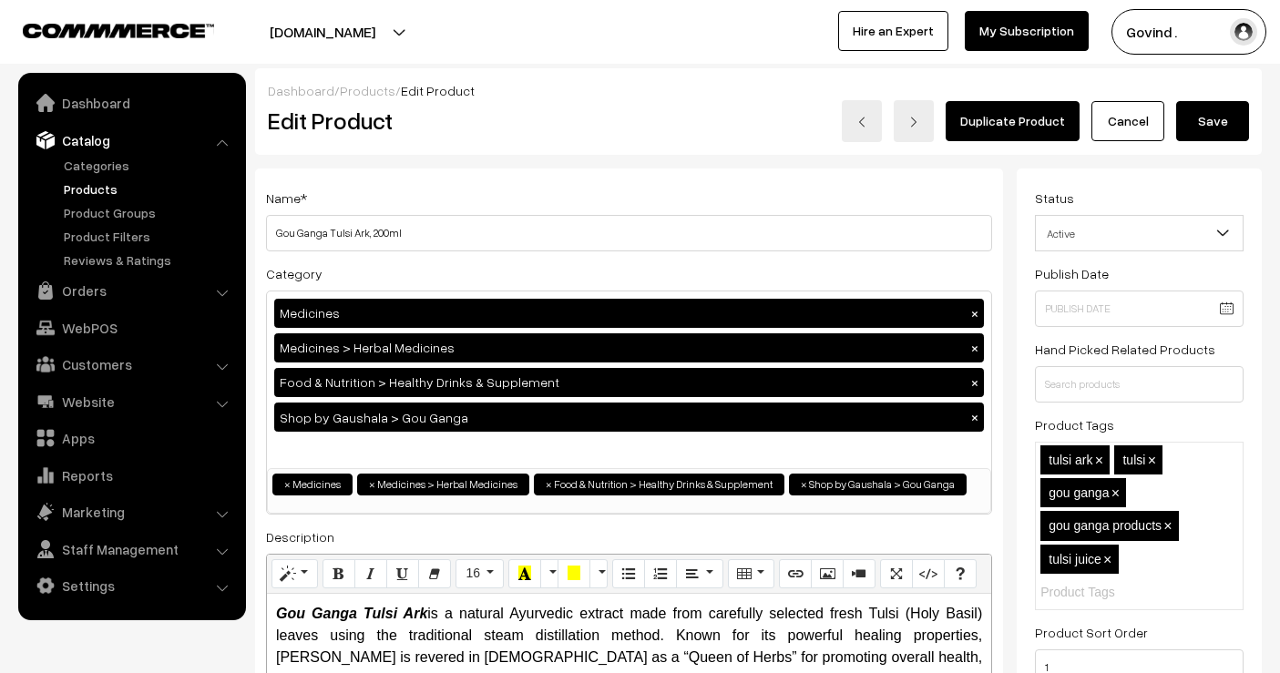  What do you see at coordinates (878, 485) in the screenshot?
I see `li: Shop by Gaushala > Gou Ganga` at bounding box center [878, 485].